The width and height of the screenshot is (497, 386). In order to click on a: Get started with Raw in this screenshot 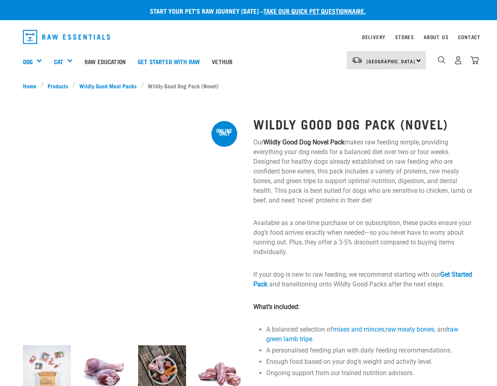, I will do `click(169, 61)`.